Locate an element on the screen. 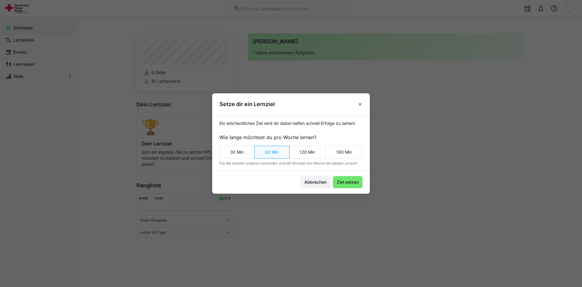  span: Ziel setzen is located at coordinates (348, 182).